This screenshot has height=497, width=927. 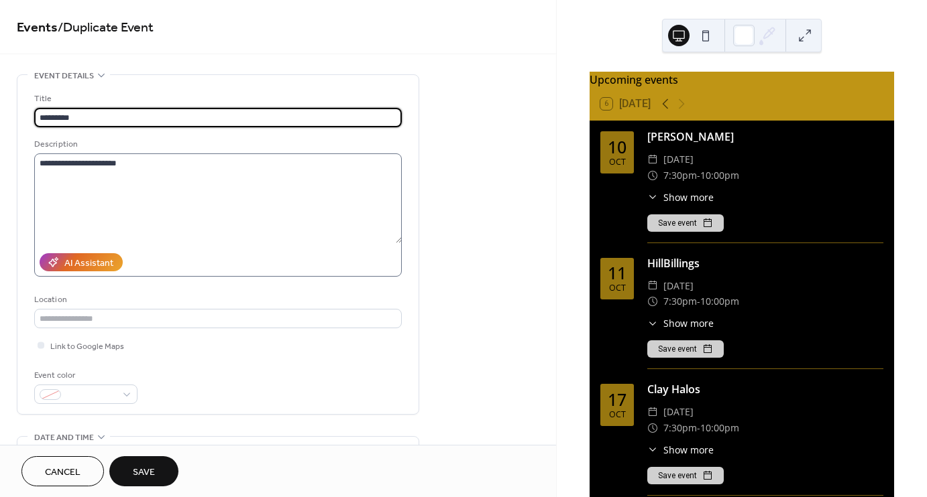 What do you see at coordinates (617, 147) in the screenshot?
I see `div: 10` at bounding box center [617, 147].